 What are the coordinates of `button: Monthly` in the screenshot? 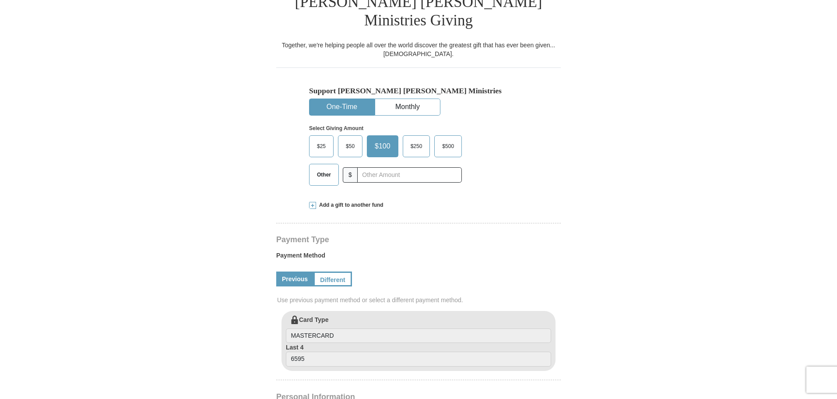 It's located at (407, 107).